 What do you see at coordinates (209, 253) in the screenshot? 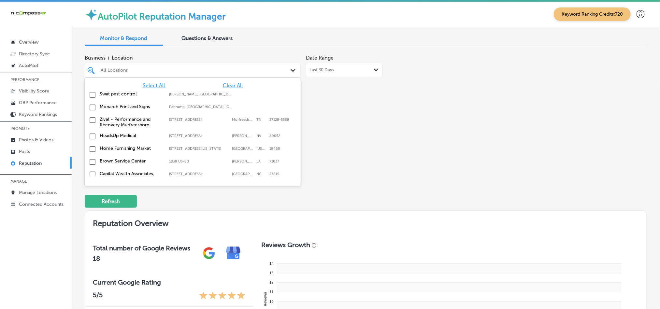
I see `img: gPZS+5FD6qPJAAAAABJRU5ErkJggg==` at bounding box center [209, 253].